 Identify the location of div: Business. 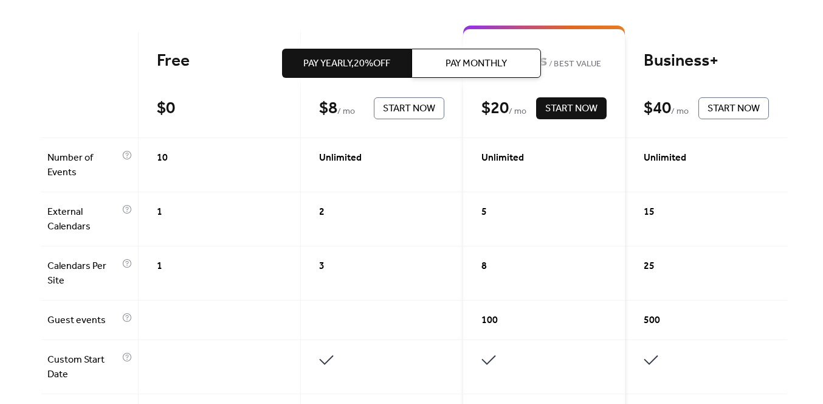
(544, 61).